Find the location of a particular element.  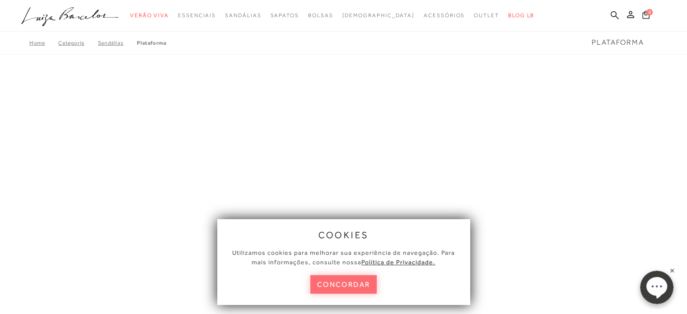

span: Sandálias is located at coordinates (243, 15).